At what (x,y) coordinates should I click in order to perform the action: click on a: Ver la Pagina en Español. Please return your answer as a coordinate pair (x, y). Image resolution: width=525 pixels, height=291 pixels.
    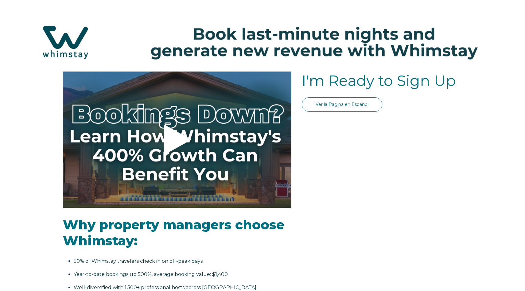
    Looking at the image, I should click on (342, 104).